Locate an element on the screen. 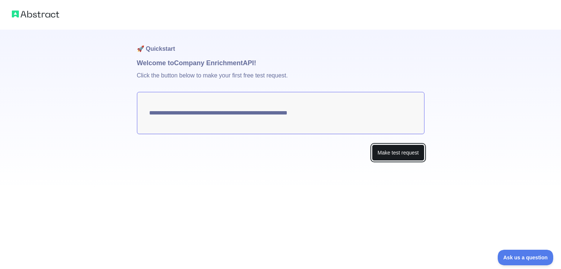 The image size is (561, 269). img: Abstract logo is located at coordinates (36, 14).